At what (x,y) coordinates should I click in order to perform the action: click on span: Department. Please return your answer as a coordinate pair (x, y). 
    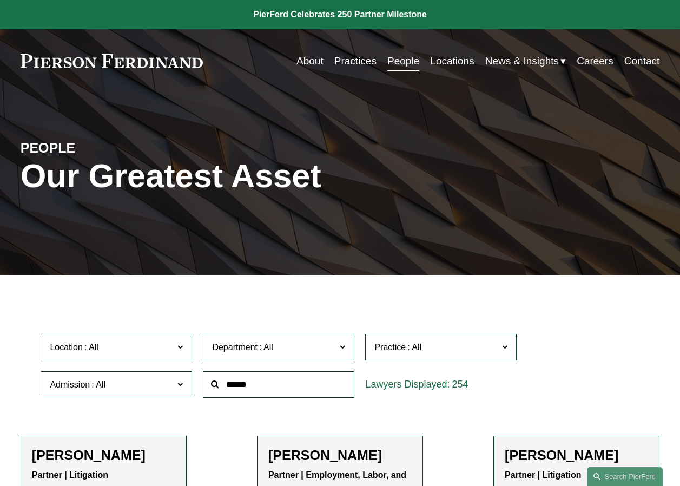
    Looking at the image, I should click on (235, 347).